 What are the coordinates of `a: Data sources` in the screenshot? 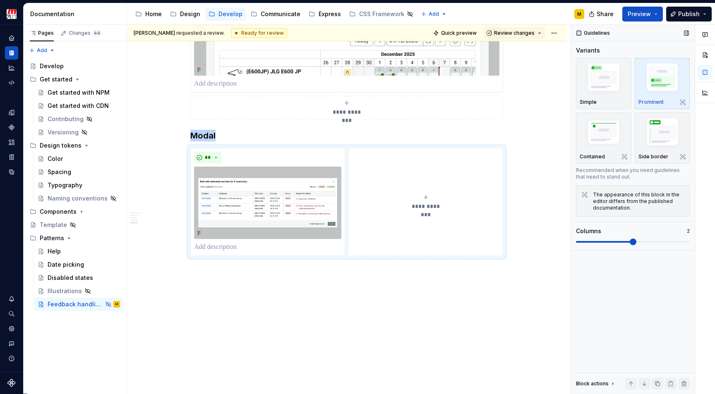 It's located at (12, 172).